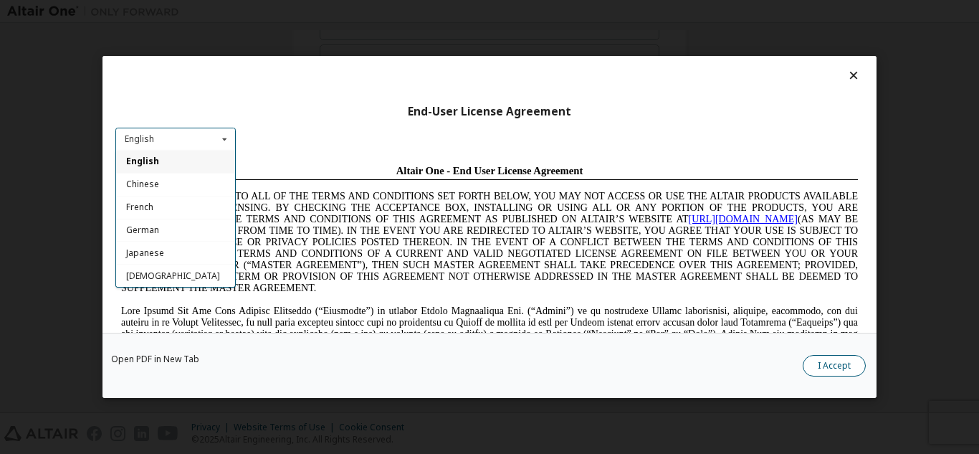 Image resolution: width=979 pixels, height=454 pixels. Describe the element at coordinates (834, 366) in the screenshot. I see `button: I Accept` at that location.